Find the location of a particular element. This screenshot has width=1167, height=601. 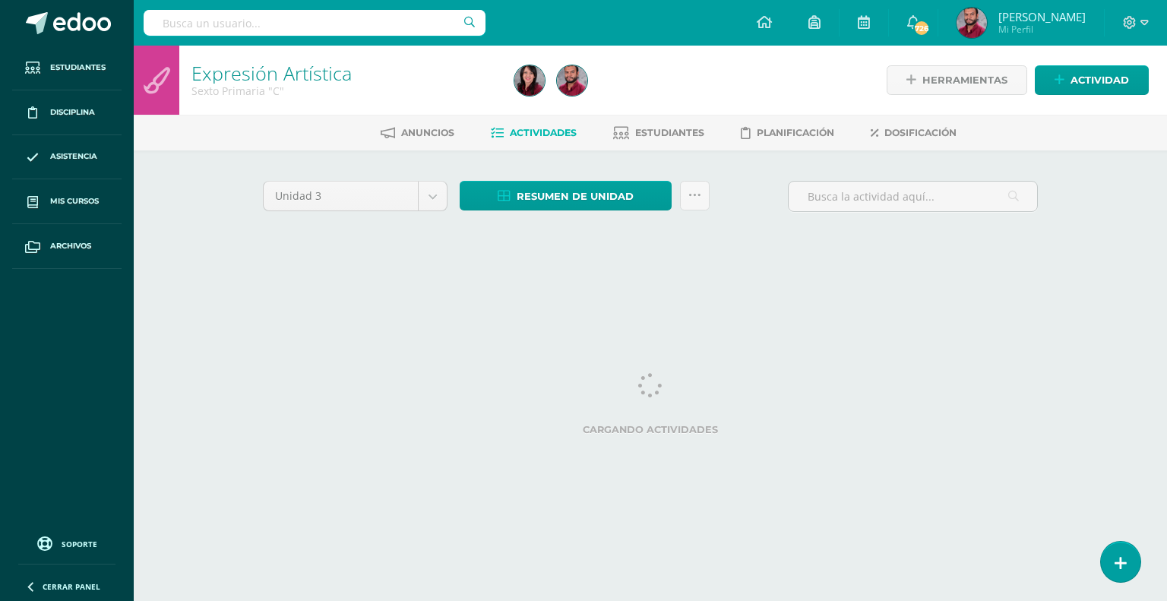

span: Dosificación is located at coordinates (920, 132).